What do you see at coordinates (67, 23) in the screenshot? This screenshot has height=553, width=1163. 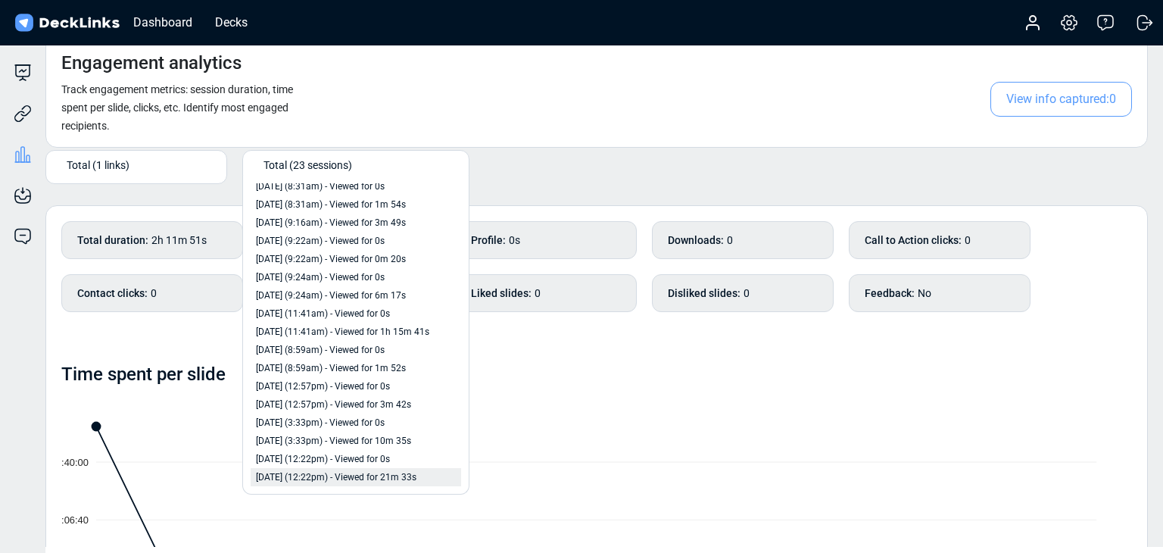 I see `img: DeckLinks` at bounding box center [67, 23].